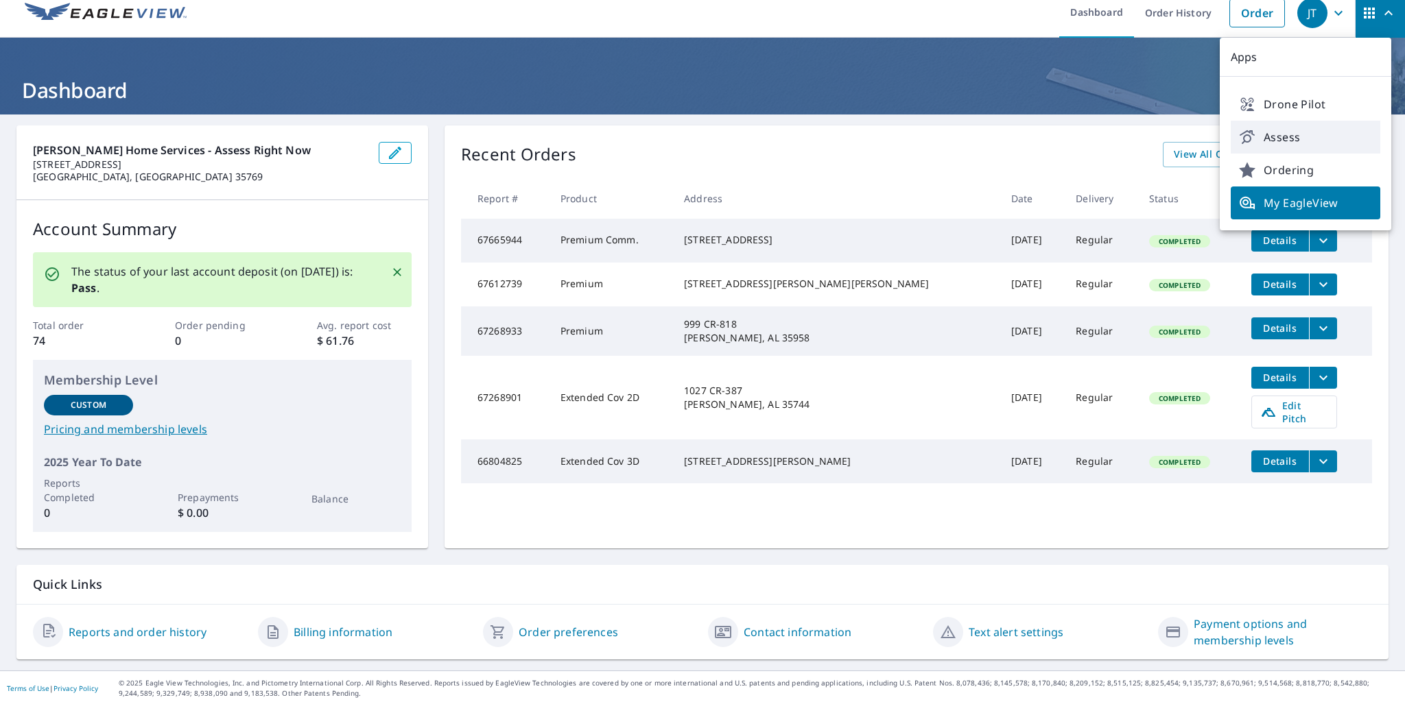  What do you see at coordinates (1280, 285) in the screenshot?
I see `button: detailsBtn-67612739` at bounding box center [1280, 285].